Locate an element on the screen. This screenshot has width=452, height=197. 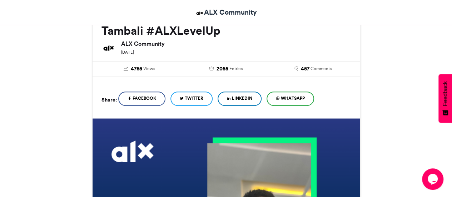
a: 4765 Views is located at coordinates (139, 69).